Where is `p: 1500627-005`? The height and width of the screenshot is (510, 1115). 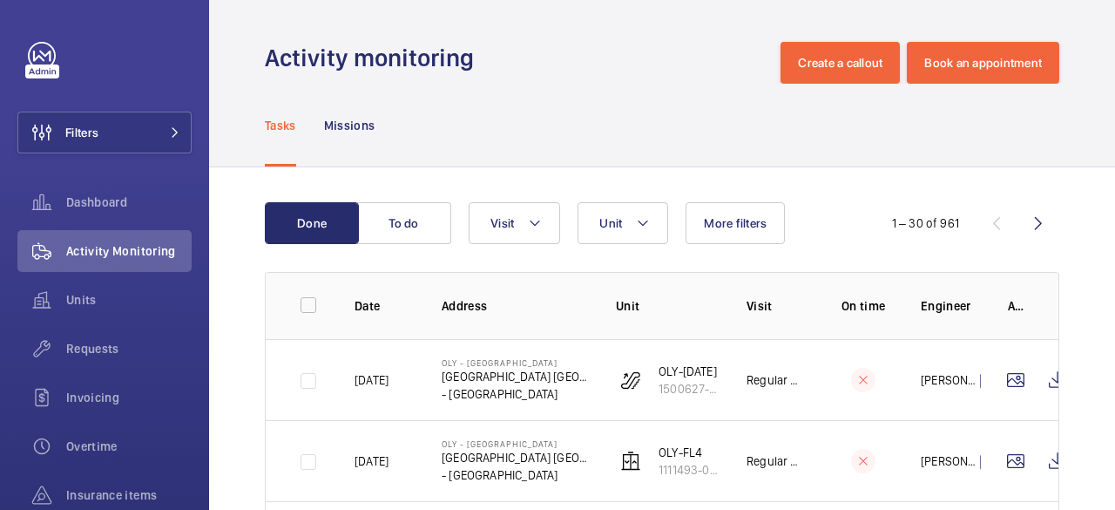
p: 1500627-005 is located at coordinates (688, 388).